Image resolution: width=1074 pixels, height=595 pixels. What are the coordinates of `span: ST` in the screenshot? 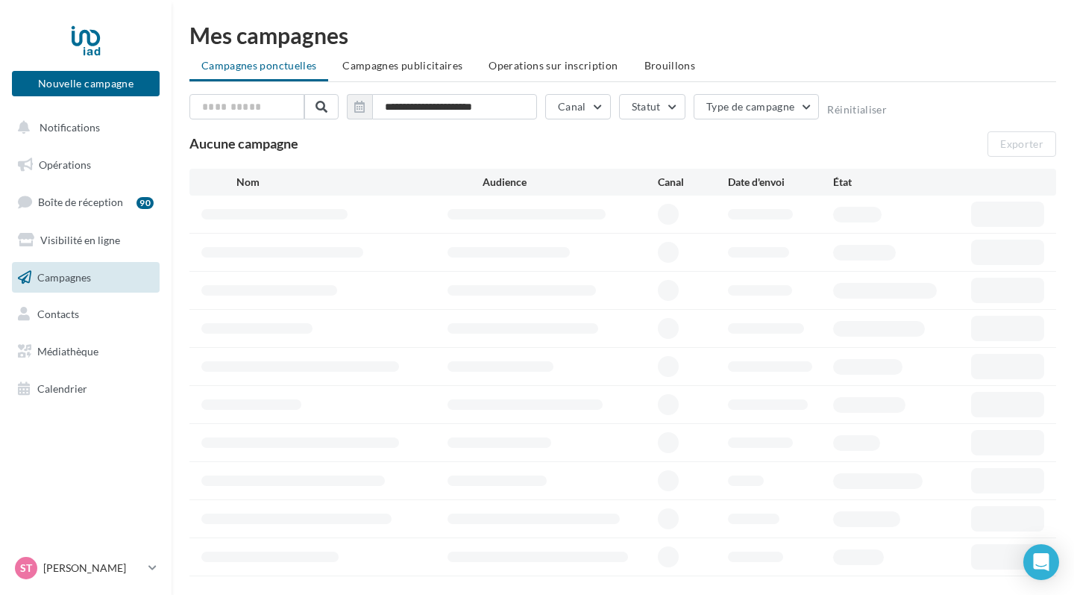 It's located at (26, 568).